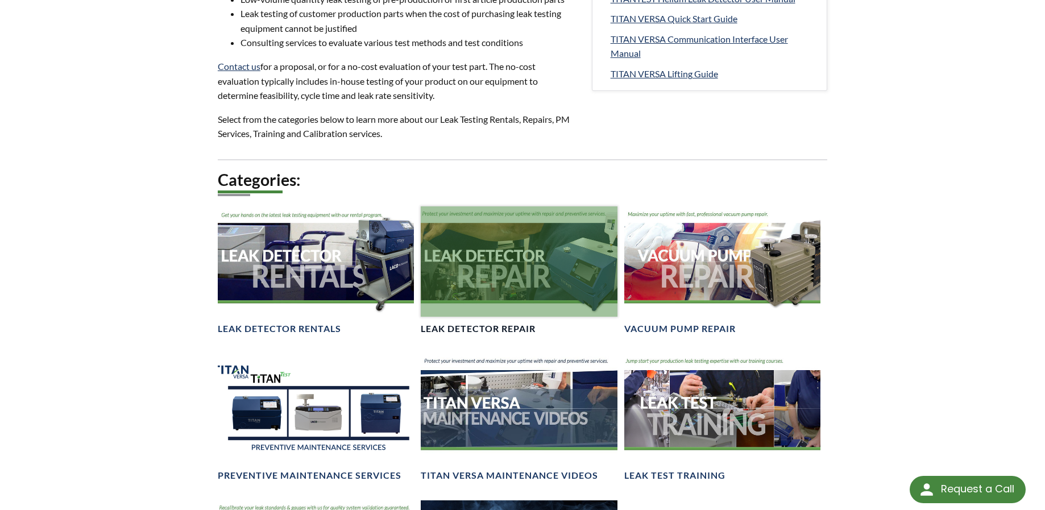 The image size is (1045, 510). Describe the element at coordinates (279, 329) in the screenshot. I see `h4: Leak Detector Rentals` at that location.